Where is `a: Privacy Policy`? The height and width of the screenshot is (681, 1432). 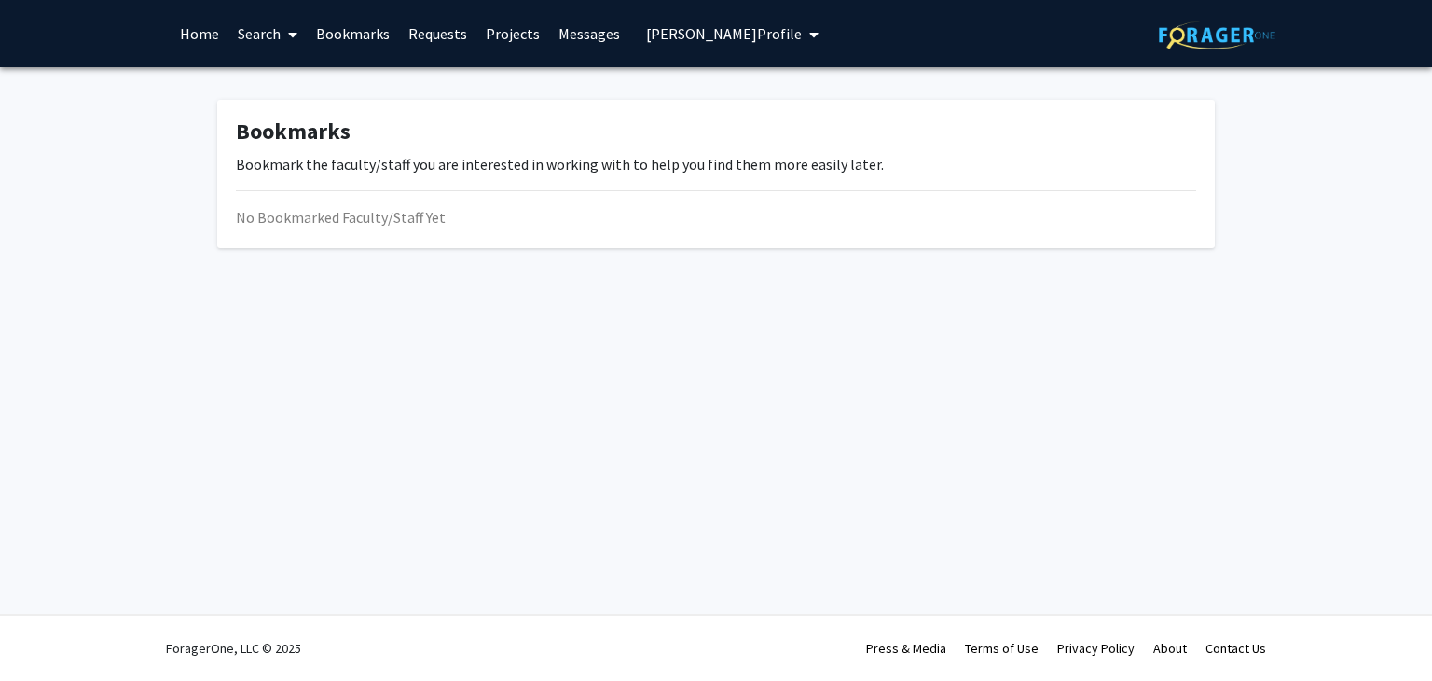
a: Privacy Policy is located at coordinates (1096, 648).